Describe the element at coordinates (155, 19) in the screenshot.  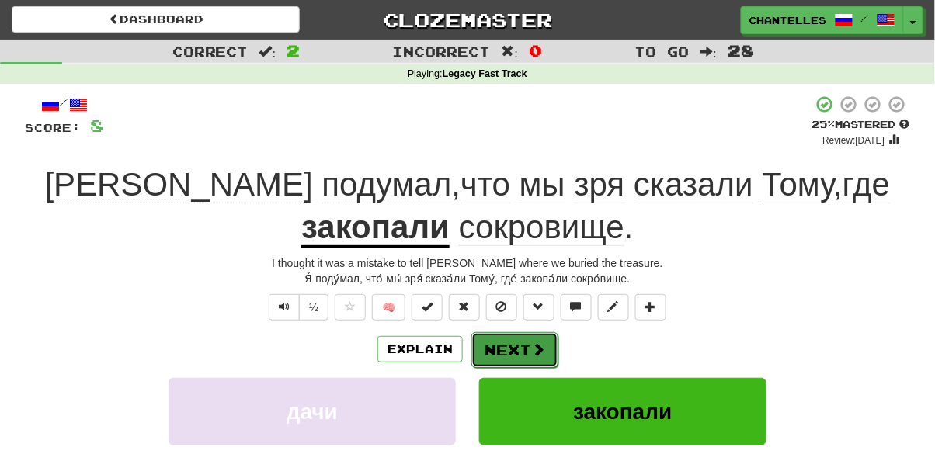
I see `a: Dashboard` at that location.